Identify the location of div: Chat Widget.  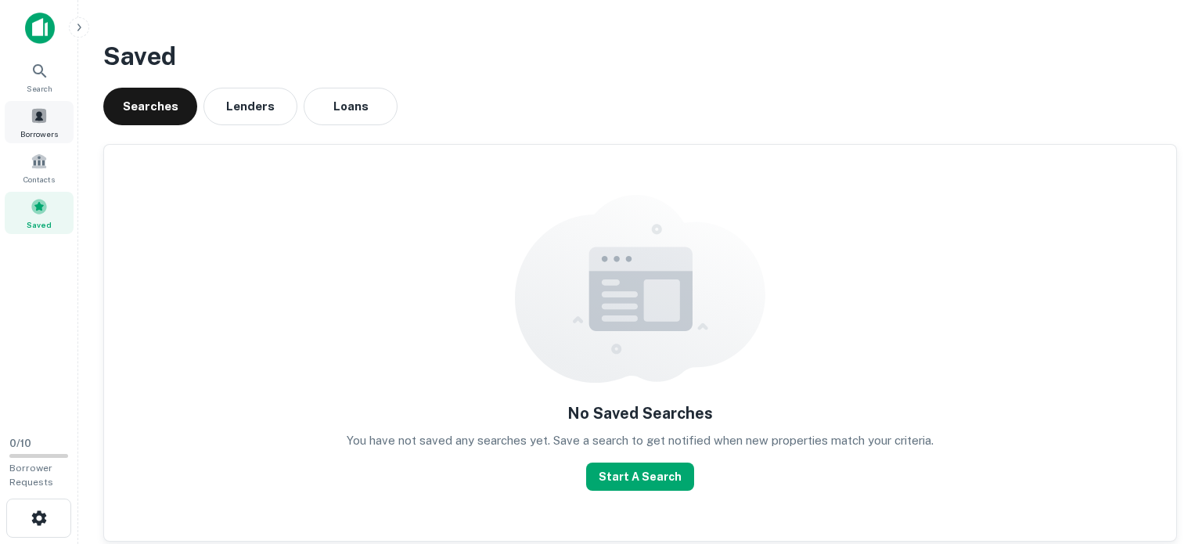
(1163, 456).